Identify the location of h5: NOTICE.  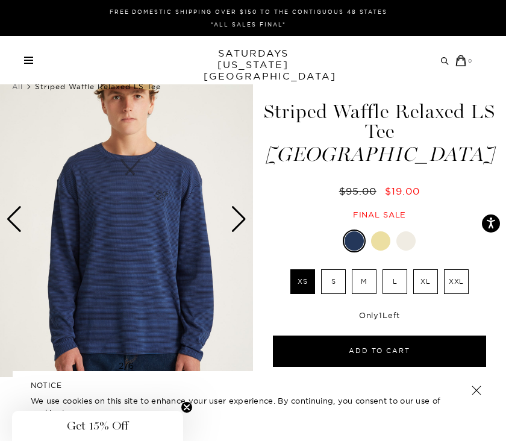
(253, 386).